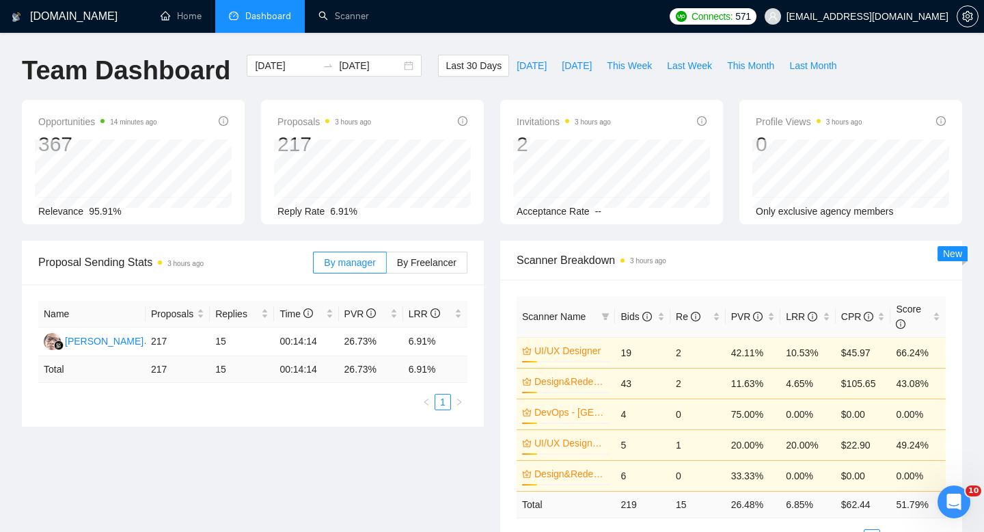 The height and width of the screenshot is (532, 984). What do you see at coordinates (642, 383) in the screenshot?
I see `td: 43` at bounding box center [642, 383].